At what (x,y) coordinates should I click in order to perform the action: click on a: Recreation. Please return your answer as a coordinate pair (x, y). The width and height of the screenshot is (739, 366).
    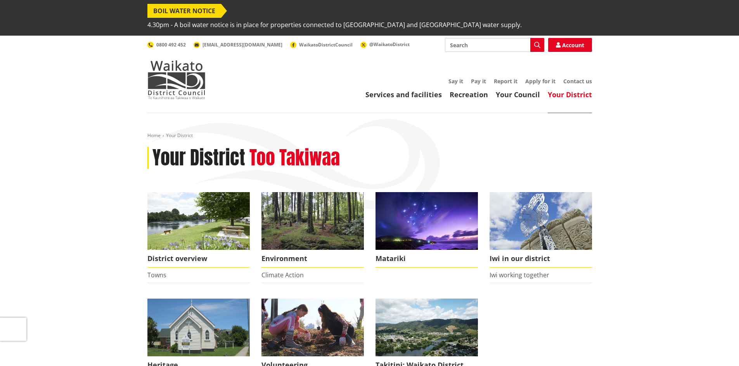
    Looking at the image, I should click on (468, 95).